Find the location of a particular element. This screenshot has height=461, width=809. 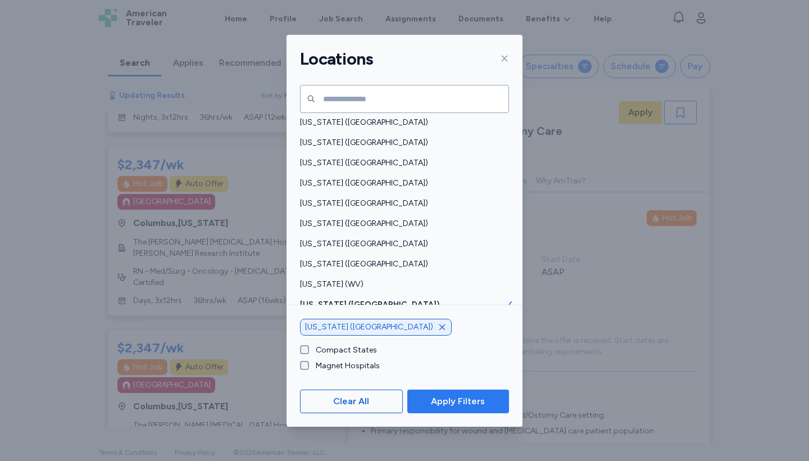

span: Clear All is located at coordinates (351, 401).